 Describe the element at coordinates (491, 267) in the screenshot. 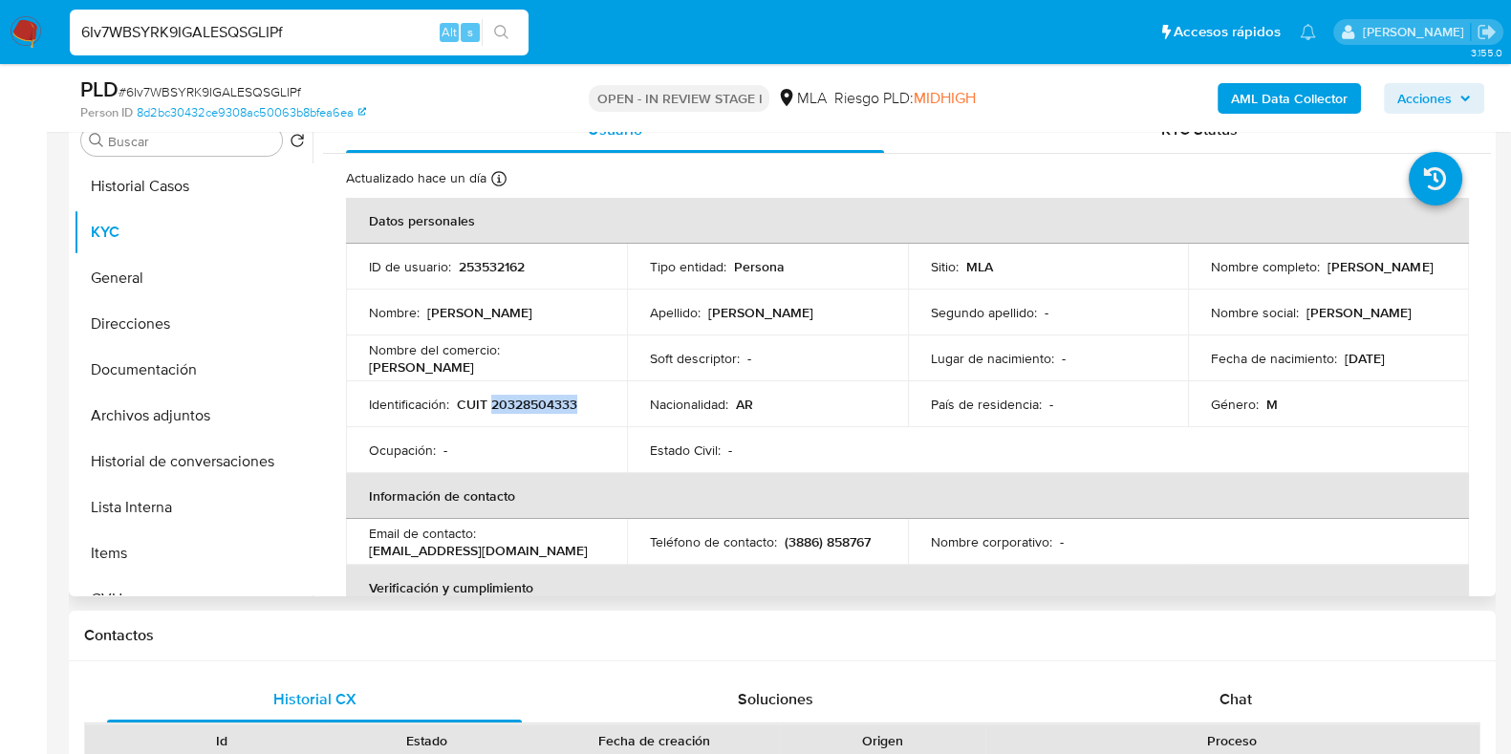

I see `p: 253532162` at that location.